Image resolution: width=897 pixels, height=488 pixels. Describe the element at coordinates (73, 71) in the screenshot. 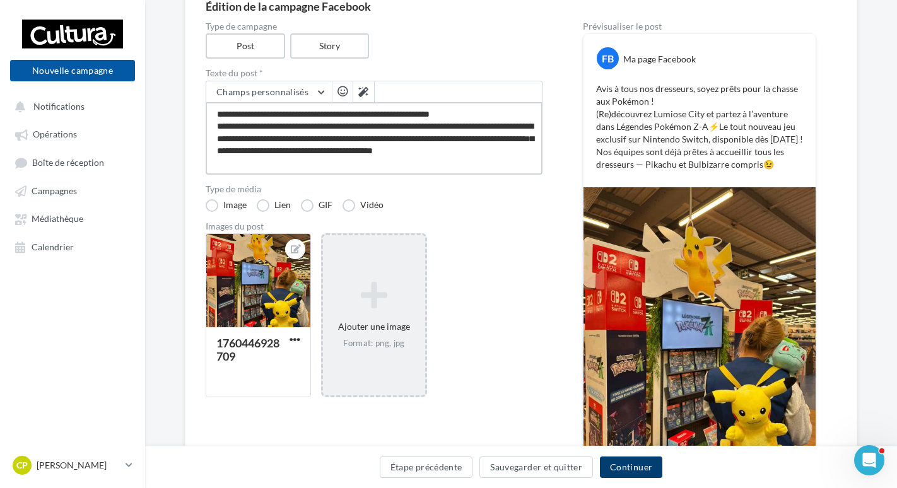

I see `button: Nouvelle campagne` at that location.